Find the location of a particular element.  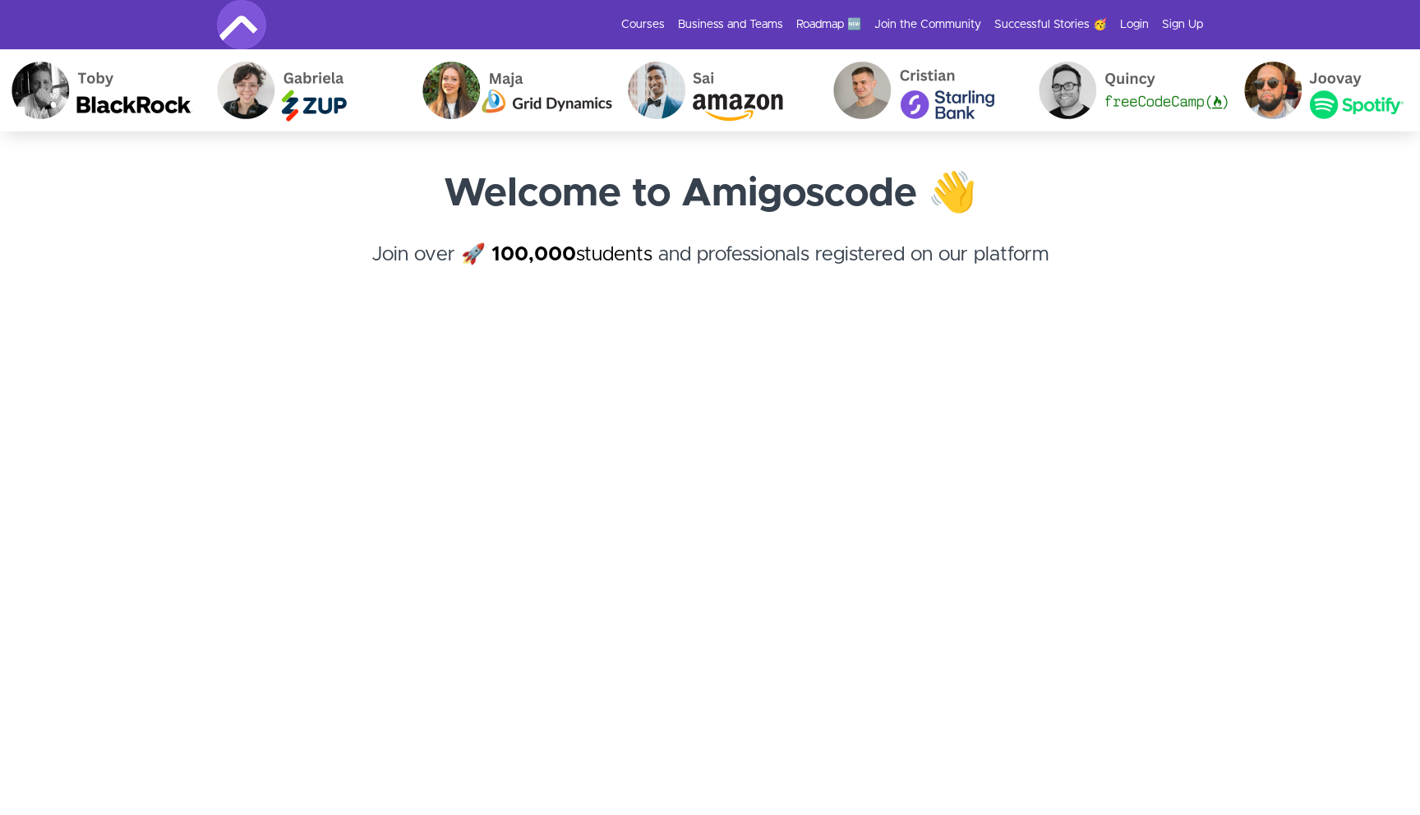

a: Business and Teams is located at coordinates (730, 25).